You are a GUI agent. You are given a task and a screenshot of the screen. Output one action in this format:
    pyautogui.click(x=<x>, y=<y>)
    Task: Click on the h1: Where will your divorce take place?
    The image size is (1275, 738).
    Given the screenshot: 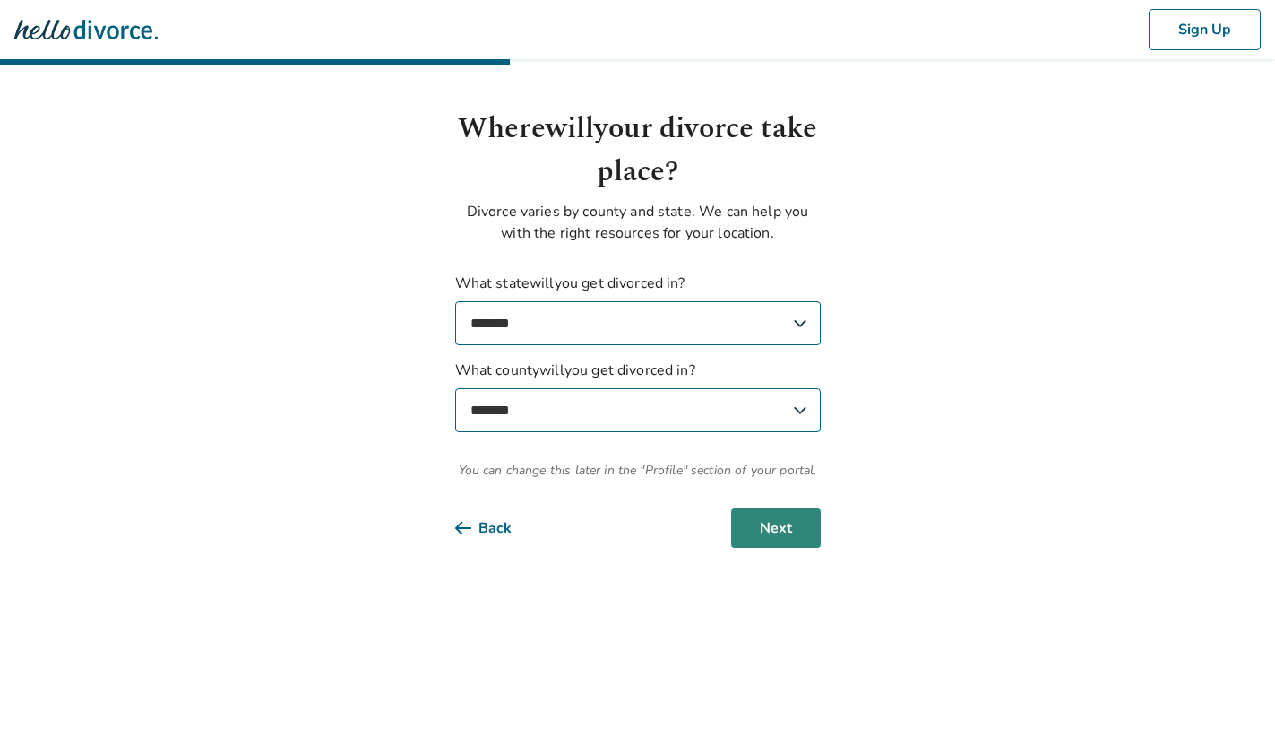 What is the action you would take?
    pyautogui.click(x=638, y=151)
    